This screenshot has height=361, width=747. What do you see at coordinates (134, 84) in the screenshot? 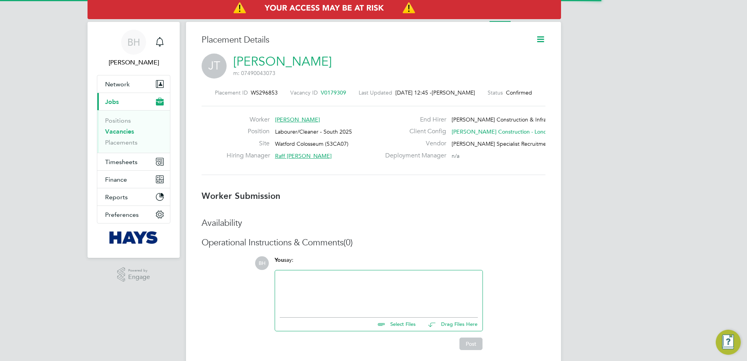
I see `button: Network` at bounding box center [134, 84].